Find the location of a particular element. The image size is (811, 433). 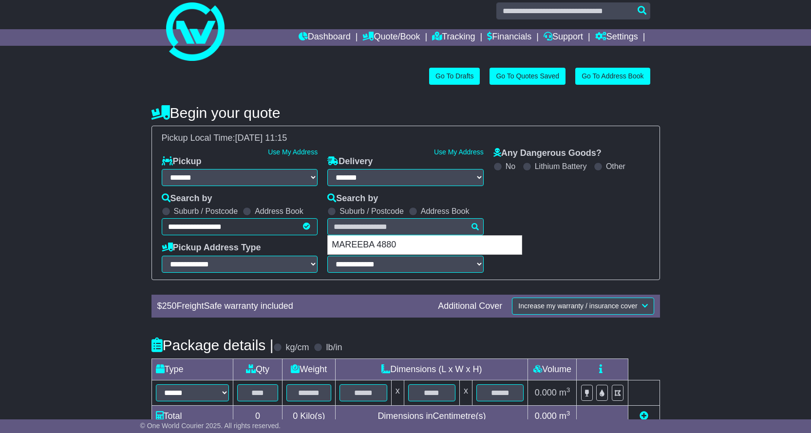

label: kg/cm is located at coordinates (297, 348).